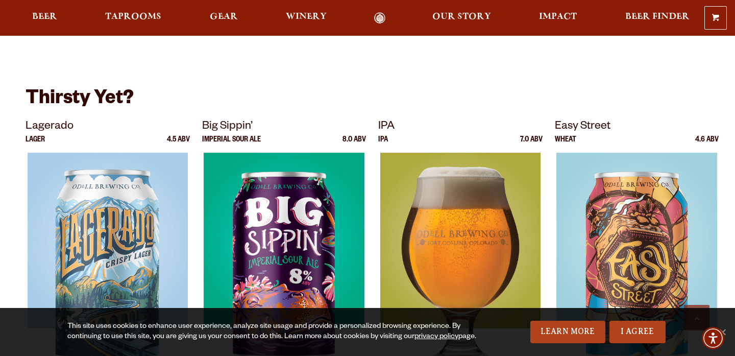 This screenshot has height=356, width=735. What do you see at coordinates (707, 144) in the screenshot?
I see `p: 4.6 ABV` at bounding box center [707, 144].